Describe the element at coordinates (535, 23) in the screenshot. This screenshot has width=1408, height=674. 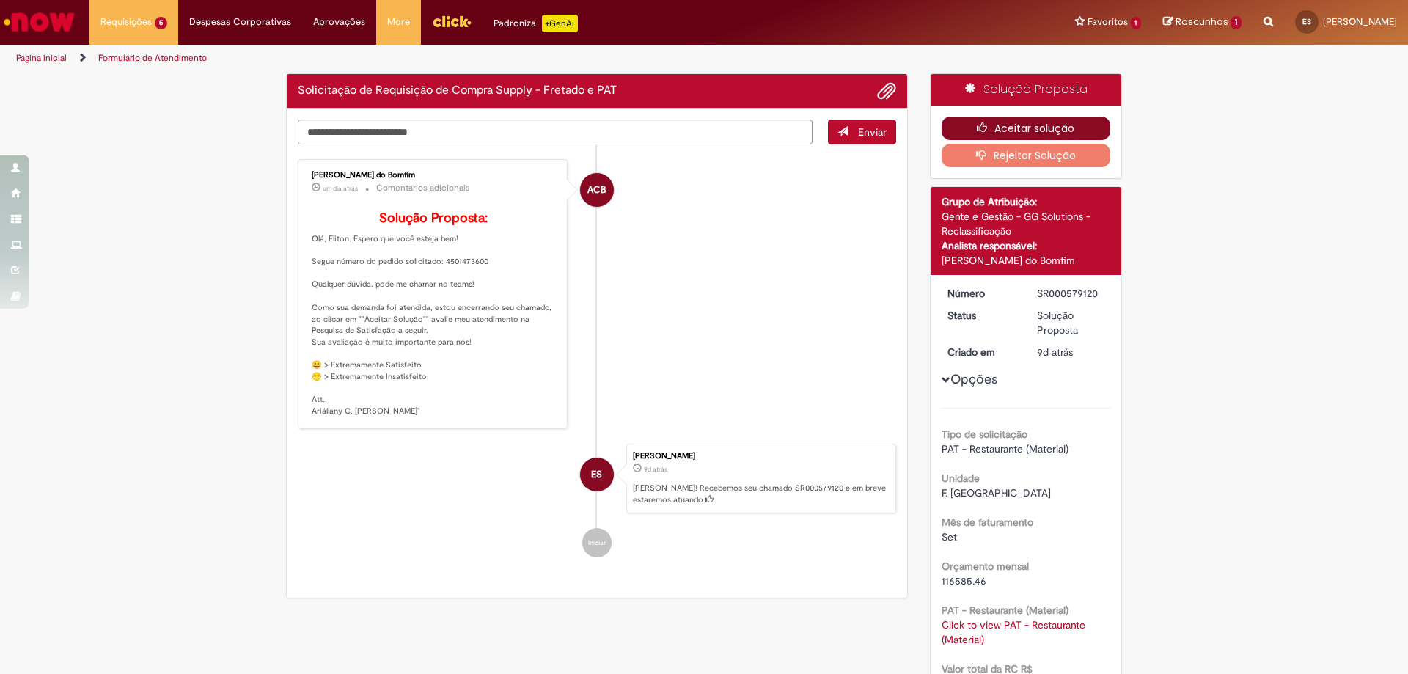
I see `div: Padroniza` at that location.